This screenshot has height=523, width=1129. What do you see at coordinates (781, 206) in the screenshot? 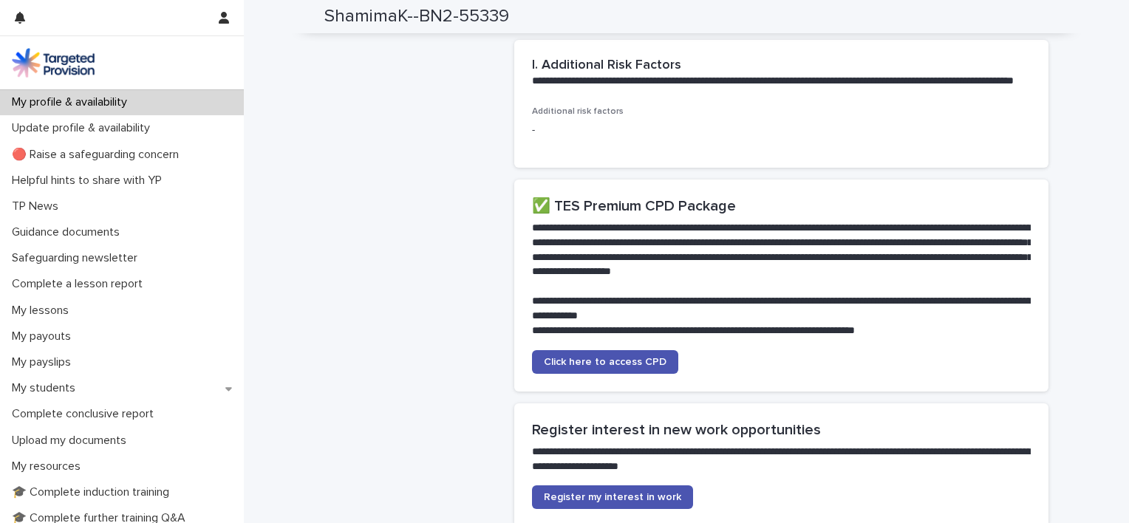
I see `h2: ✅ TES Premium CPD Package` at bounding box center [781, 206].